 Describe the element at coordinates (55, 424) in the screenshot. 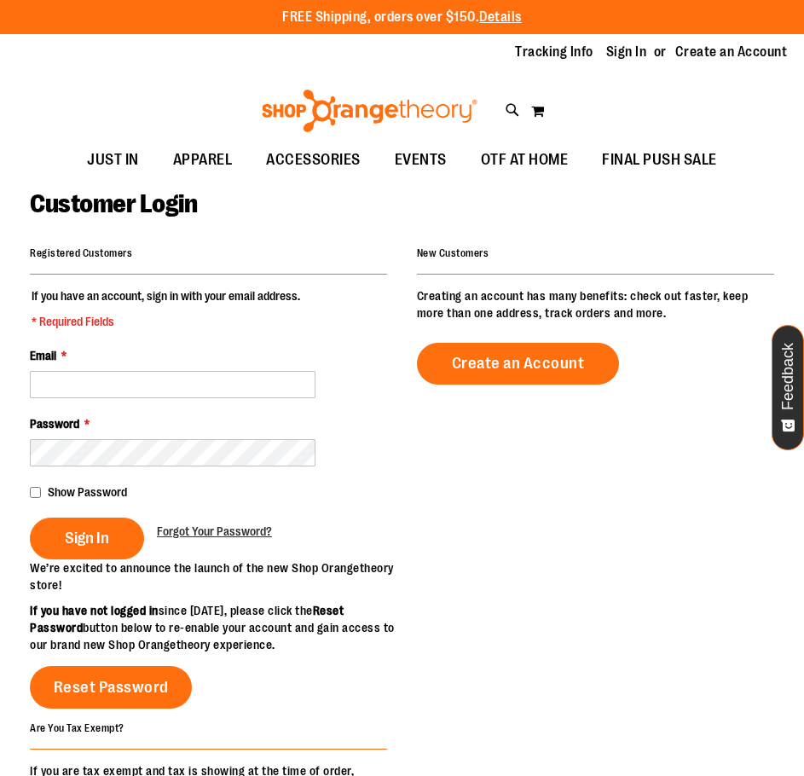

I see `span: Password` at that location.